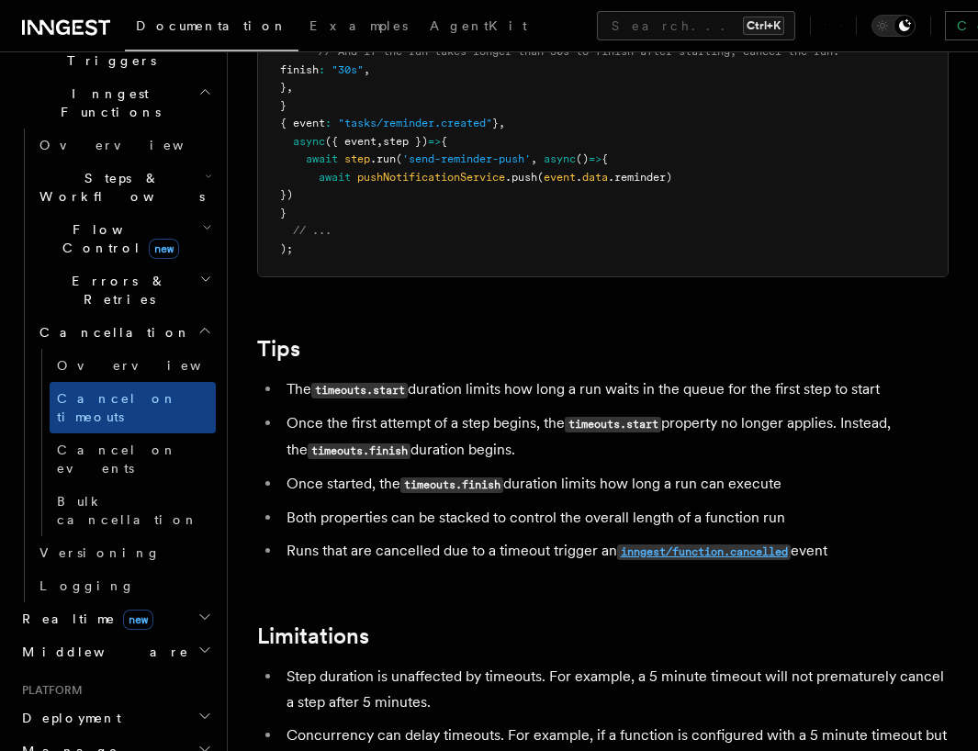 This screenshot has width=978, height=751. I want to click on span: Steps & Workflows, so click(118, 187).